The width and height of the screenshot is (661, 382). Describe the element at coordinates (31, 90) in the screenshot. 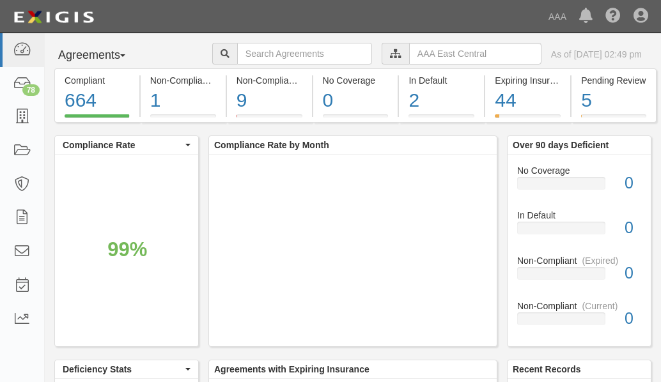

I see `div: 78` at that location.